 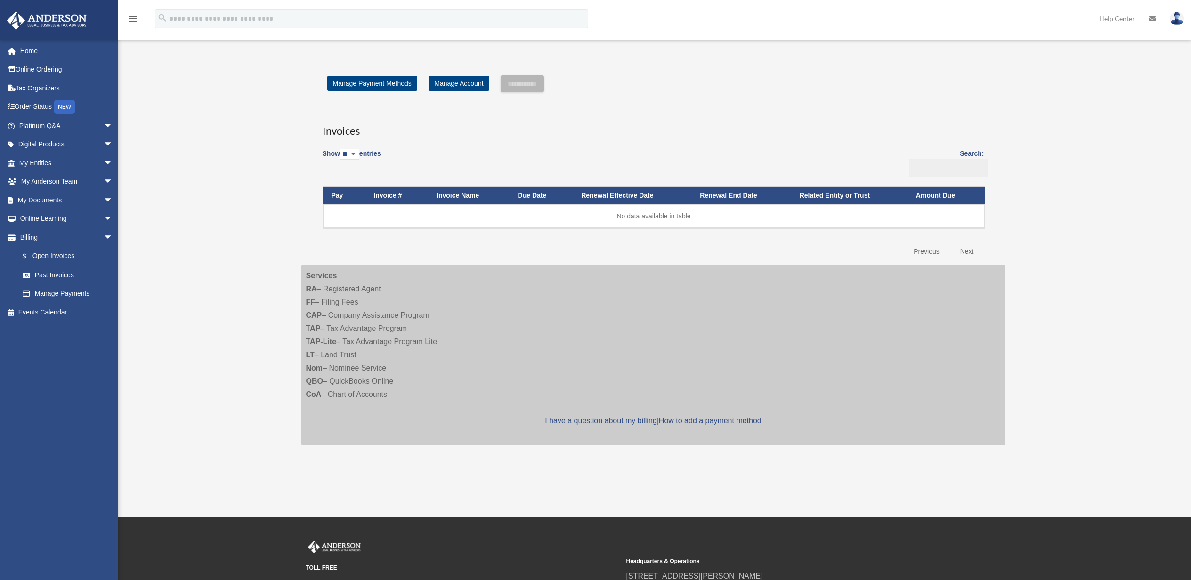 What do you see at coordinates (927, 252) in the screenshot?
I see `a: Previous` at bounding box center [927, 252].